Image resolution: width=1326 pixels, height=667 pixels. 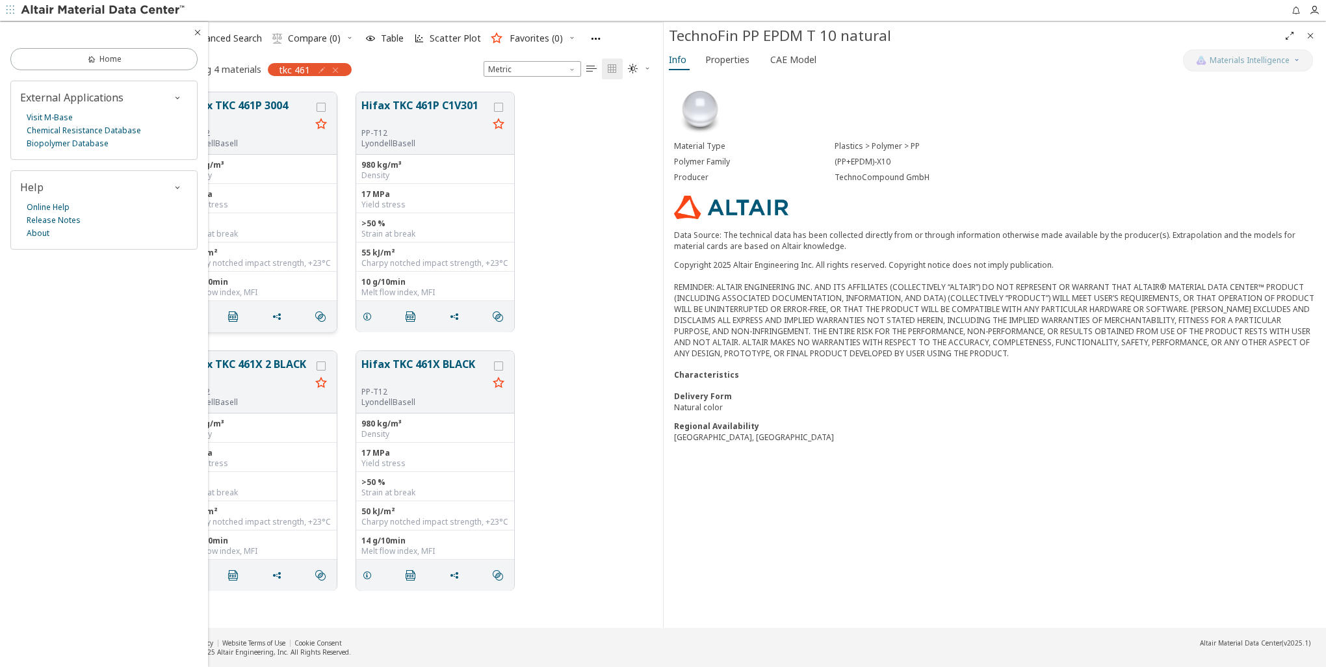 I want to click on a: About, so click(x=38, y=233).